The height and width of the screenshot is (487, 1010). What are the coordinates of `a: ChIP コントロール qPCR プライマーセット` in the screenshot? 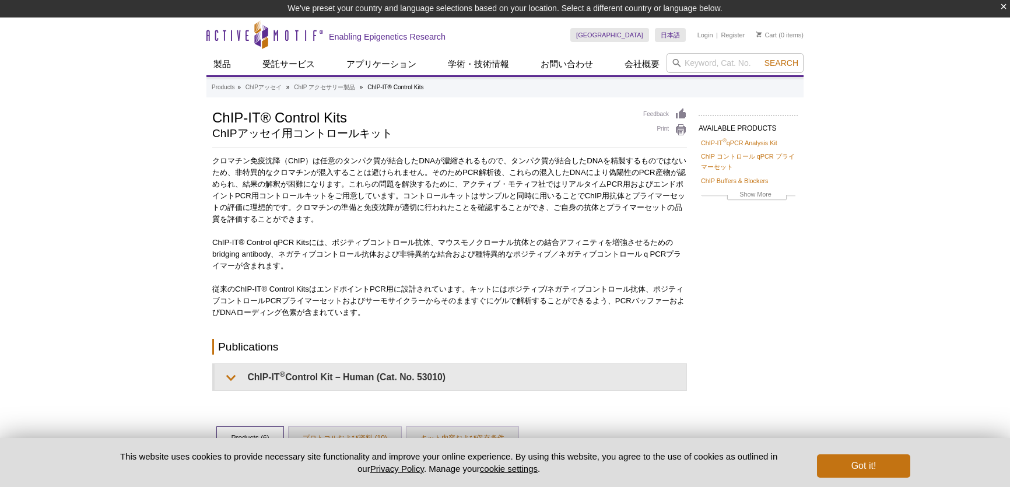 It's located at (748, 162).